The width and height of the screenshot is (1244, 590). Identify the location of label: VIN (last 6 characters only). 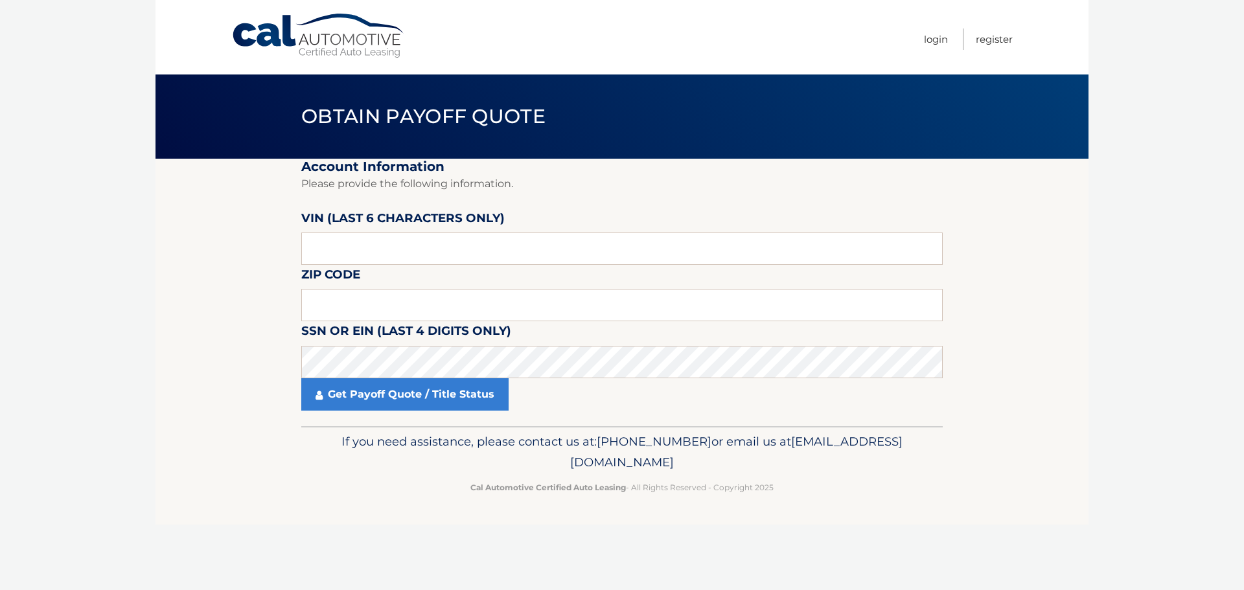
(403, 220).